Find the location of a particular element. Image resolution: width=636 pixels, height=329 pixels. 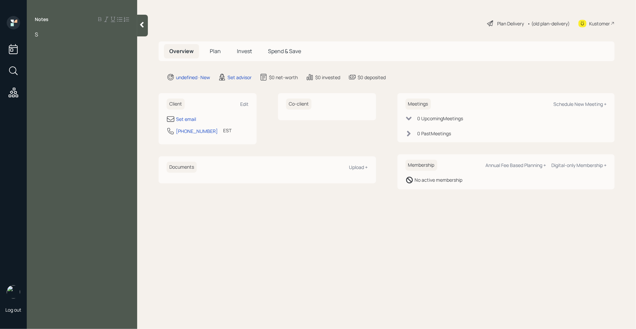

div: 0 Upcoming Meeting s is located at coordinates (440, 118).